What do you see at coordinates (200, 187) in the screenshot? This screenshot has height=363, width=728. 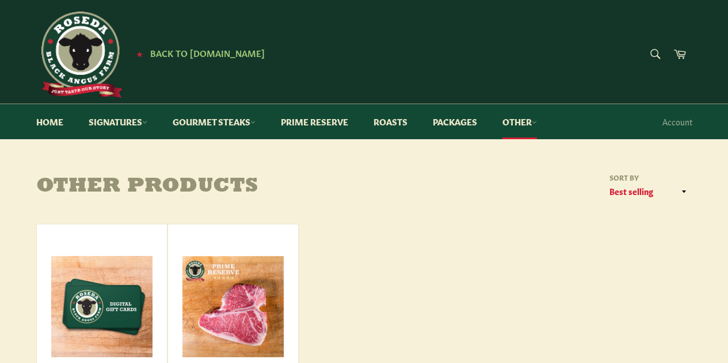 I see `h1: Other Products` at bounding box center [200, 187].